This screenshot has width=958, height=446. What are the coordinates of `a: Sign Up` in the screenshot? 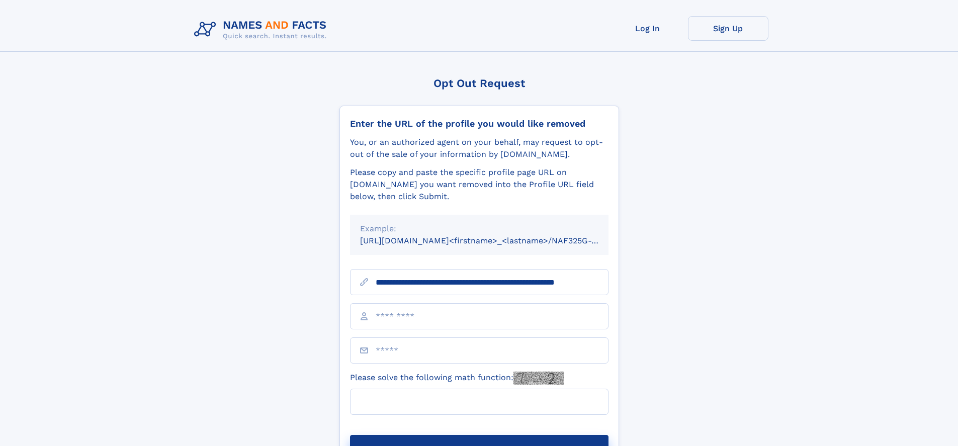 It's located at (728, 28).